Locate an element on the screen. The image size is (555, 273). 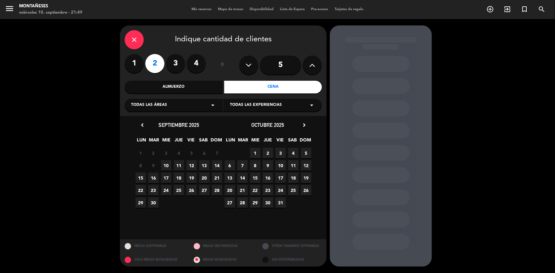
span: Disponibilidad is located at coordinates (261, 9).